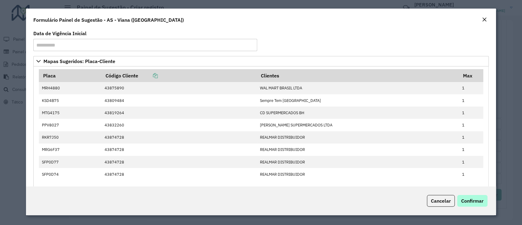 The image size is (522, 225). I want to click on td: WAL MART BRASIL LTDA, so click(358, 88).